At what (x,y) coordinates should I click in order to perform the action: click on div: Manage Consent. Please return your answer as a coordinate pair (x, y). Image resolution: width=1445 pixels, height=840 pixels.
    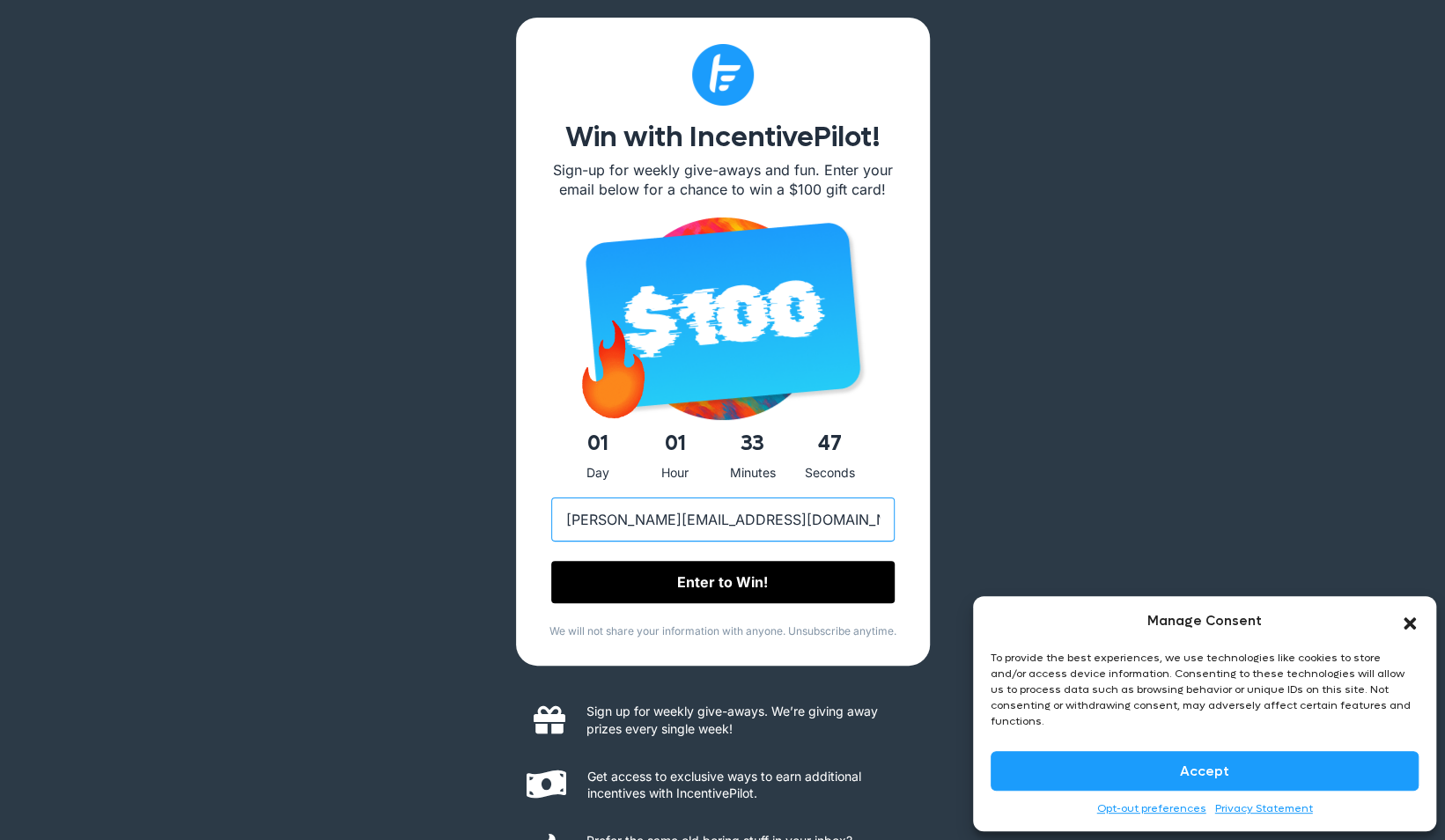
    Looking at the image, I should click on (1204, 620).